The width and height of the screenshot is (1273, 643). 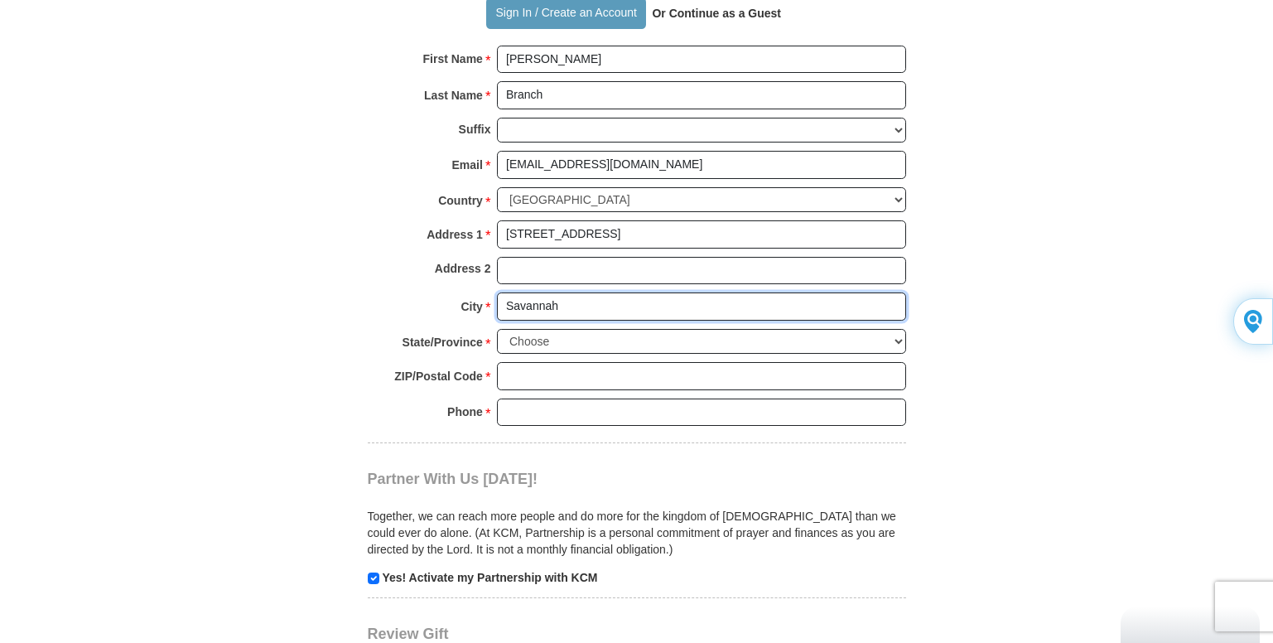 What do you see at coordinates (716, 13) in the screenshot?
I see `strong: Or Continue as a Guest` at bounding box center [716, 13].